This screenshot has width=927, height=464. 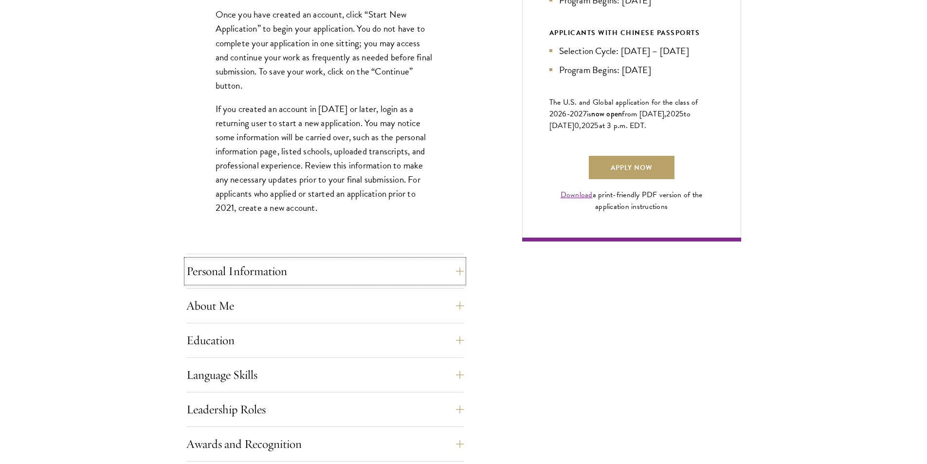 I want to click on button: Education, so click(x=325, y=340).